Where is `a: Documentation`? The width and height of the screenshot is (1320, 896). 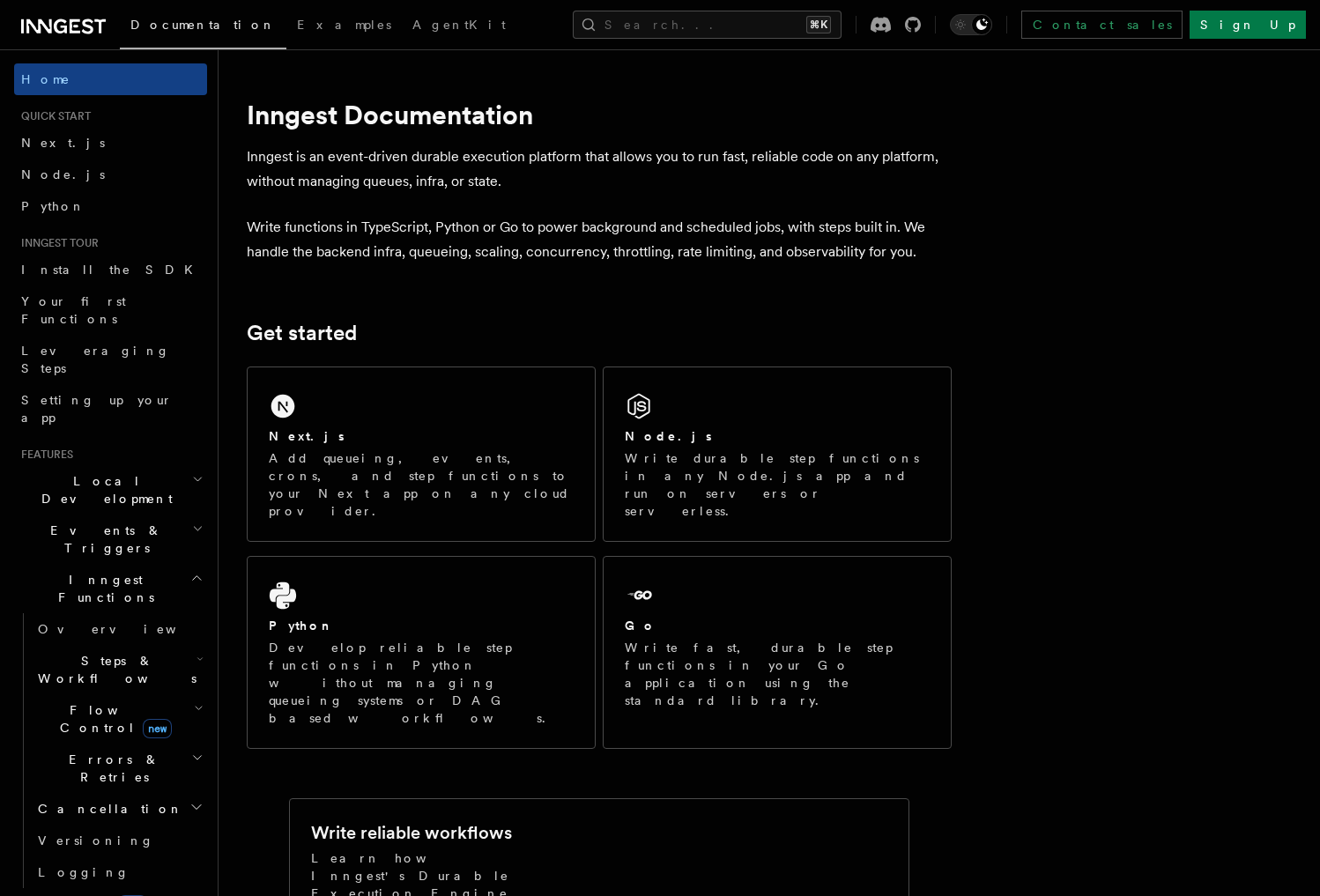 a: Documentation is located at coordinates (203, 28).